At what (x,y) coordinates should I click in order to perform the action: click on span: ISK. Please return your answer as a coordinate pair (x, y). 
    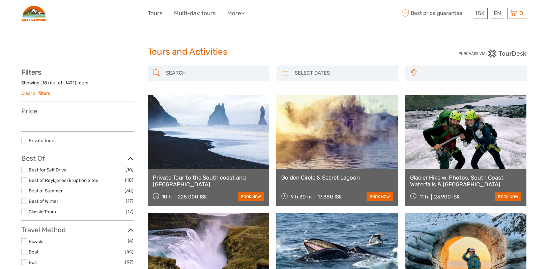
    Looking at the image, I should click on (480, 13).